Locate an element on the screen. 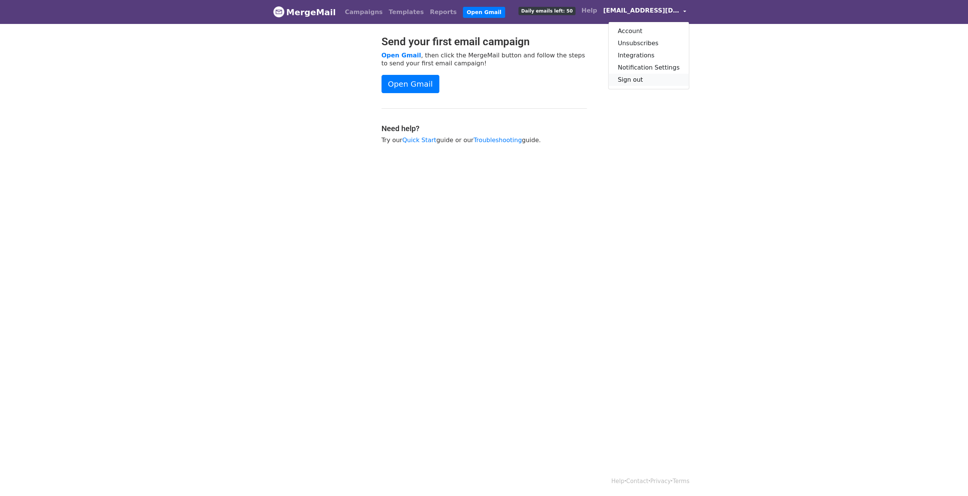 The image size is (968, 496). a: Templates is located at coordinates (406, 12).